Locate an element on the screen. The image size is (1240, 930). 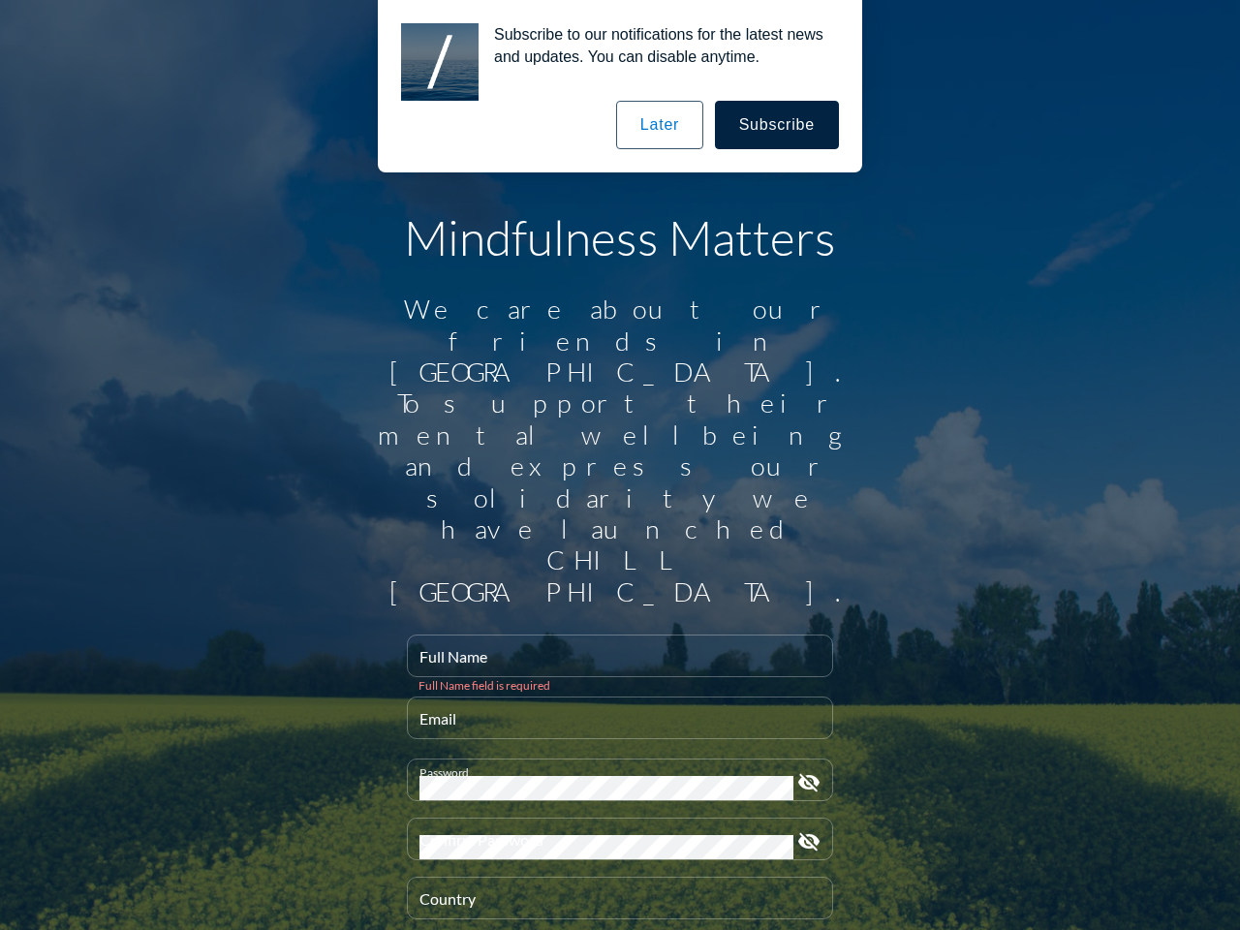
div: Full Name field is required is located at coordinates (620, 685).